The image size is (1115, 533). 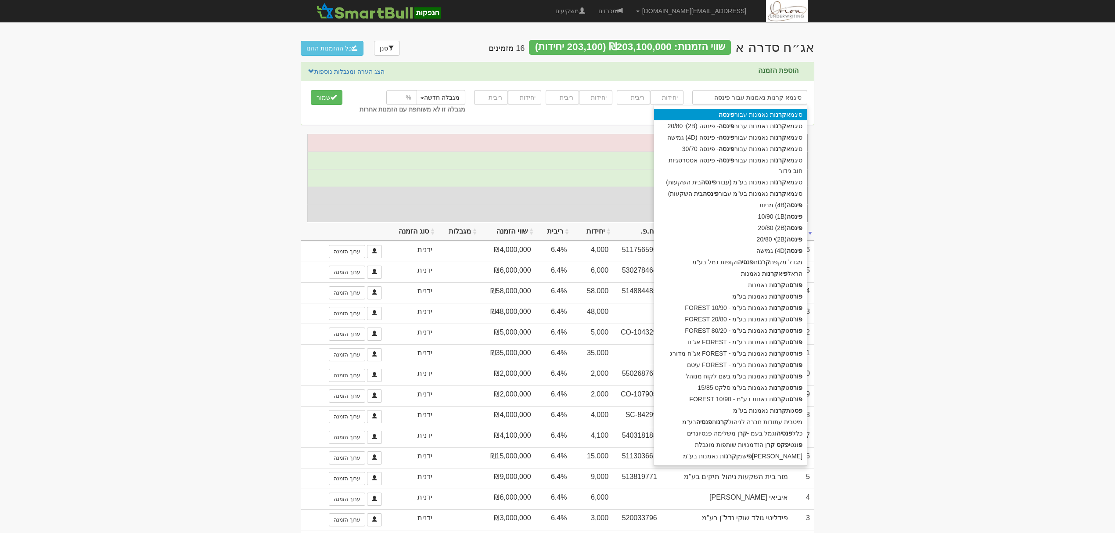 What do you see at coordinates (730, 319) in the screenshot?
I see `div: ט ת נאמנות בע"מ - FOREST 20/80` at bounding box center [730, 319].